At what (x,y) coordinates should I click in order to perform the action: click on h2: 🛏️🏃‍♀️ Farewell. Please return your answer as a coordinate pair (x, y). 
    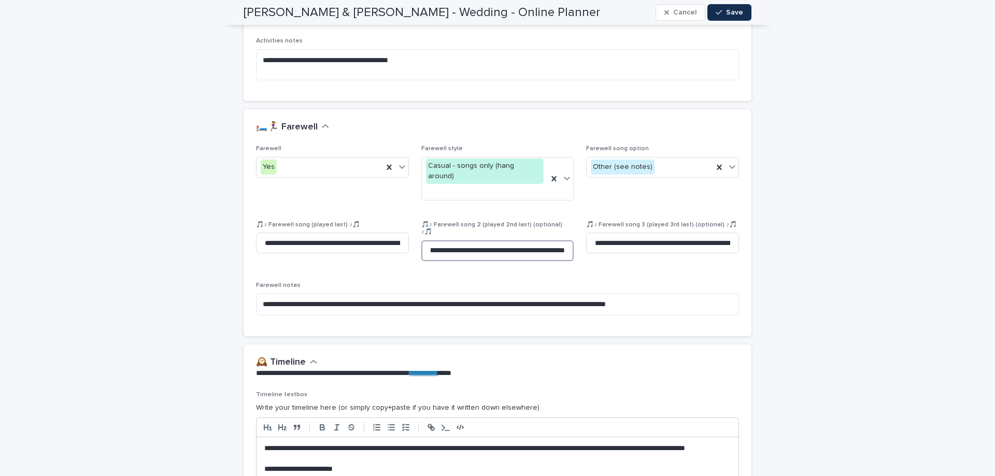
    Looking at the image, I should click on (287, 127).